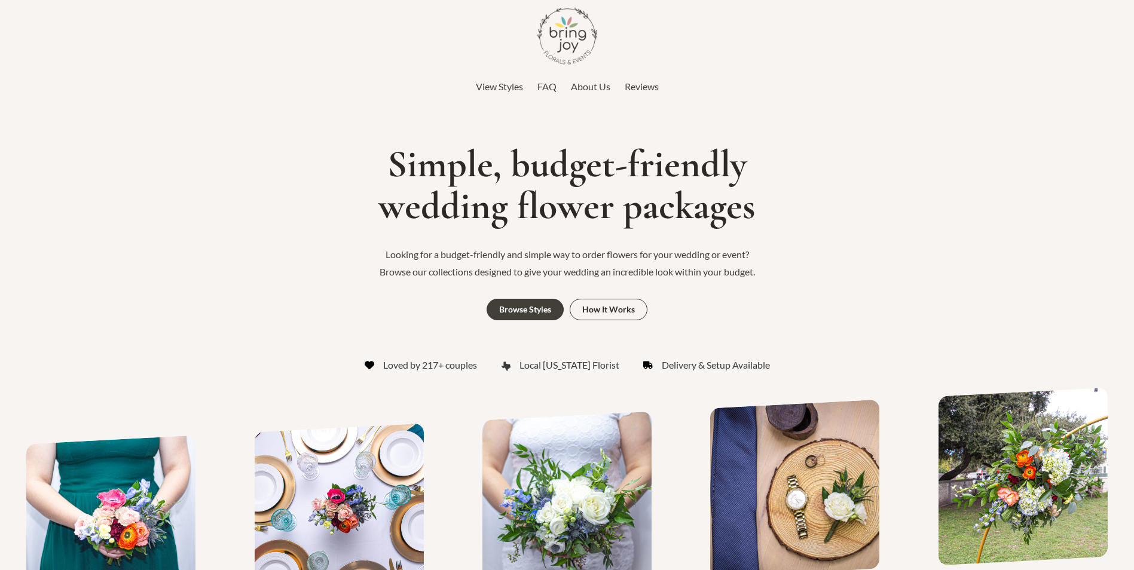 This screenshot has height=570, width=1134. What do you see at coordinates (525, 310) in the screenshot?
I see `div: Browse Styles` at bounding box center [525, 310].